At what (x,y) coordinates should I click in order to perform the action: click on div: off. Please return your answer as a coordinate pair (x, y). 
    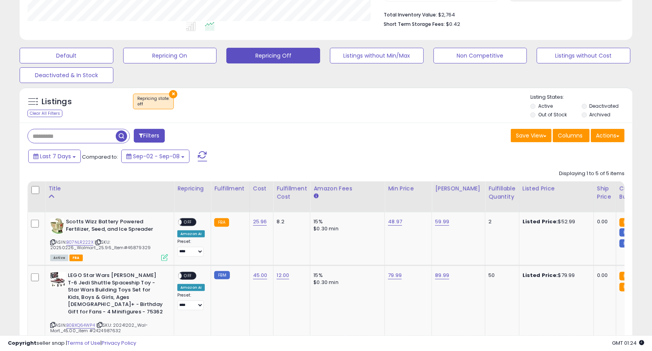
    Looking at the image, I should click on (153, 104).